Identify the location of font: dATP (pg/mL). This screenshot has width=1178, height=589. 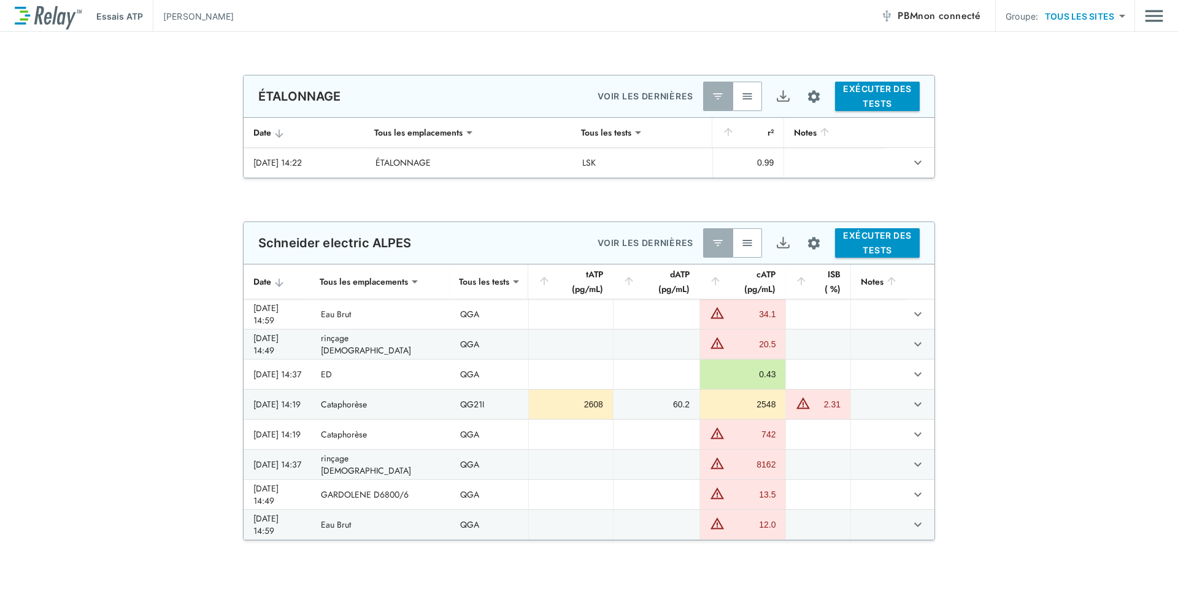
(663, 282).